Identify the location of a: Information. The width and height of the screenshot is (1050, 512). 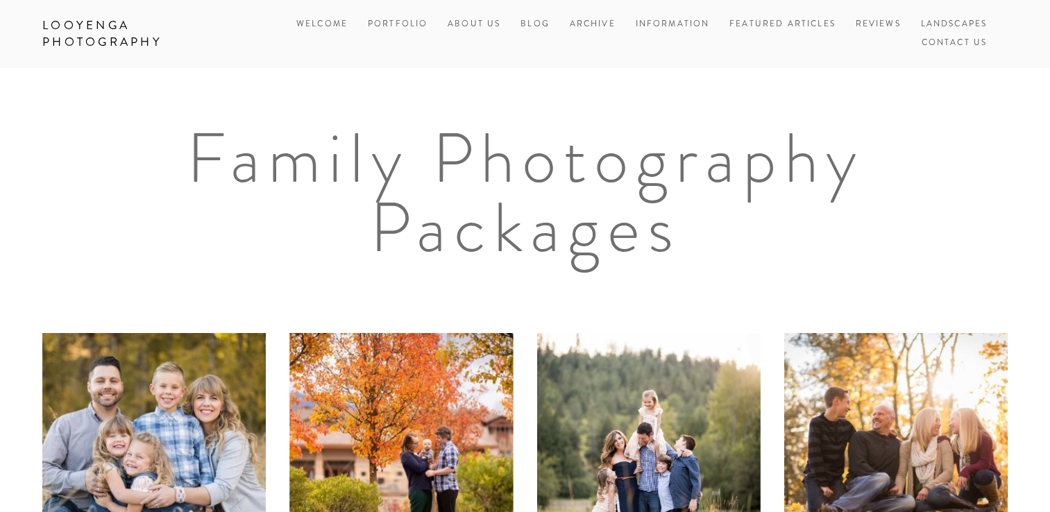
(672, 24).